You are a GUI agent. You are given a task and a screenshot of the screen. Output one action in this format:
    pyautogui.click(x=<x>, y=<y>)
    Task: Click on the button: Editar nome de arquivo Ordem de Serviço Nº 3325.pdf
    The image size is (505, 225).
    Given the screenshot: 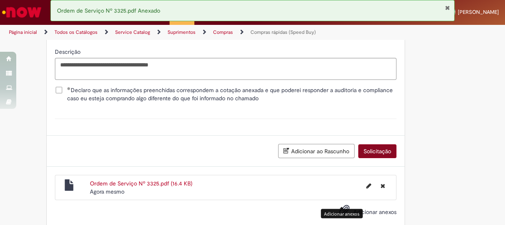 What is the action you would take?
    pyautogui.click(x=369, y=186)
    